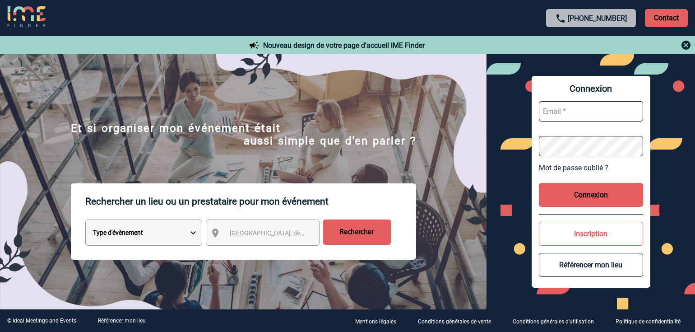 Image resolution: width=695 pixels, height=332 pixels. Describe the element at coordinates (591, 194) in the screenshot. I see `button: Connexion` at that location.